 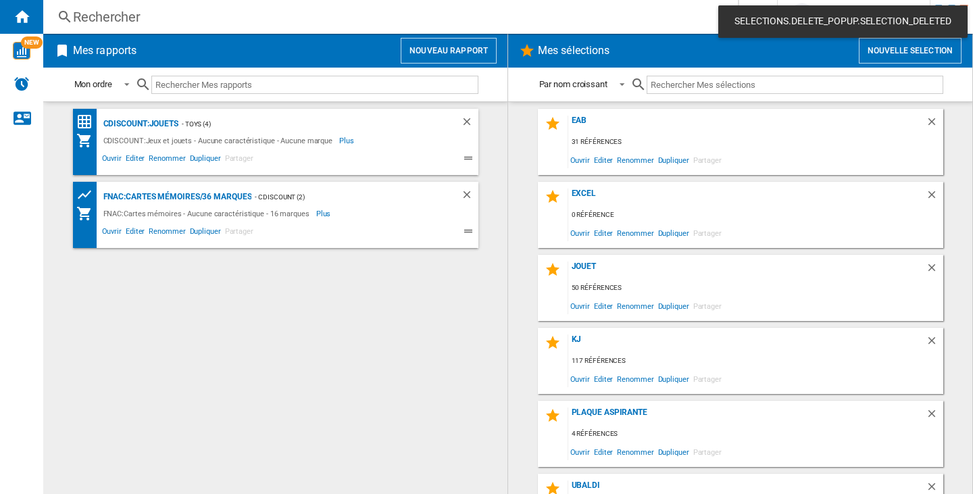 What do you see at coordinates (747, 197) in the screenshot?
I see `div: excel` at bounding box center [747, 197].